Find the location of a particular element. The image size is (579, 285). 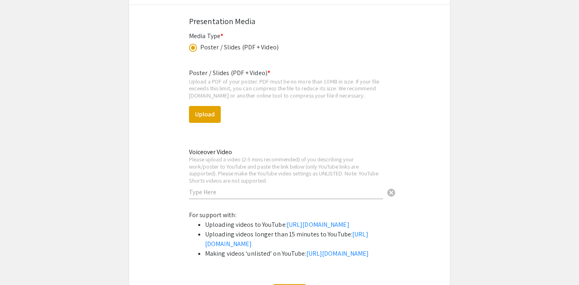

li: Making videos ‘unlisted’ on YouTube: is located at coordinates (297, 254).